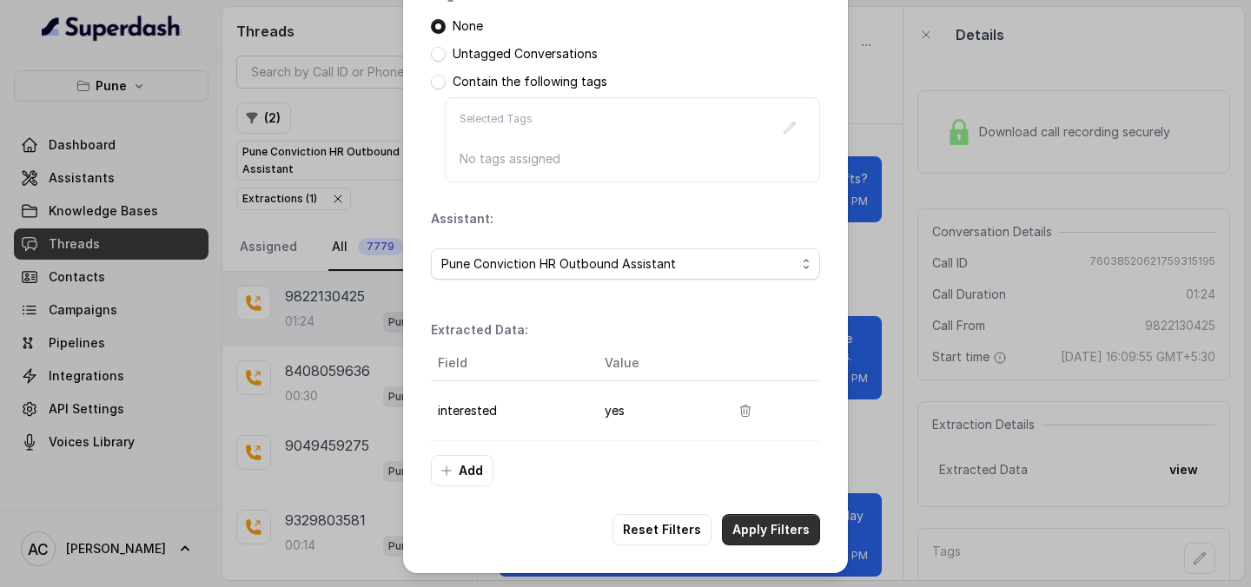 This screenshot has width=1251, height=587. Describe the element at coordinates (653, 411) in the screenshot. I see `td: yes` at that location.